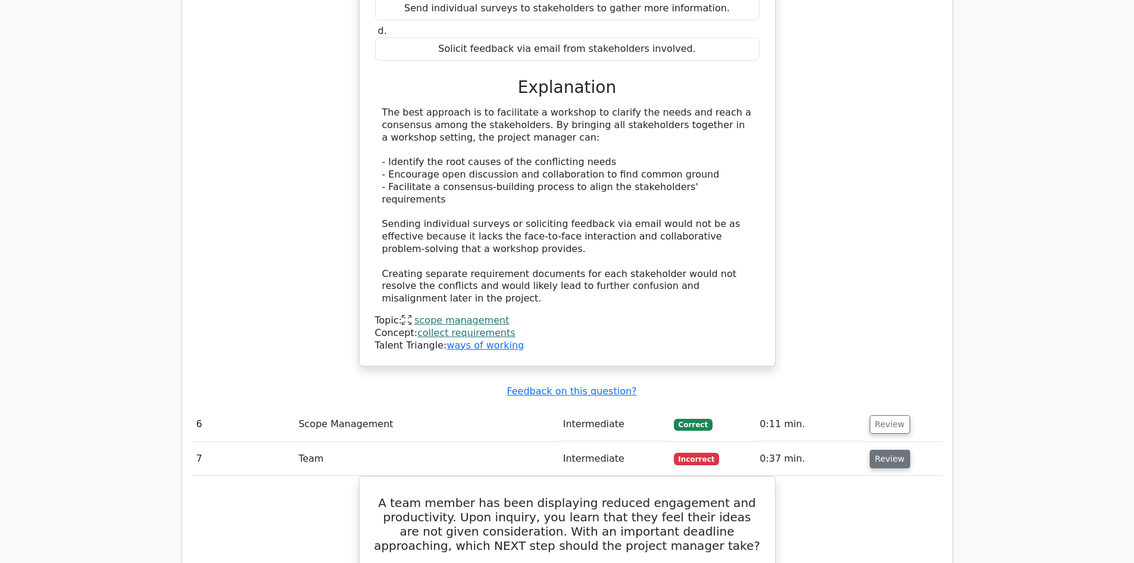 The width and height of the screenshot is (1134, 563). What do you see at coordinates (243, 424) in the screenshot?
I see `td: 6` at bounding box center [243, 424].